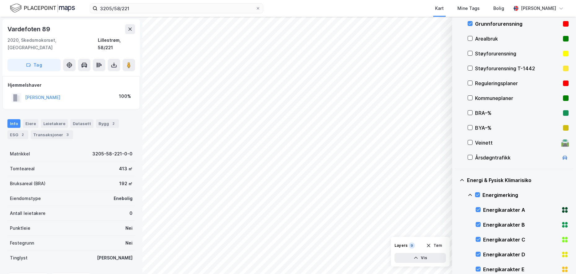  I want to click on div: Punktleie, so click(20, 228).